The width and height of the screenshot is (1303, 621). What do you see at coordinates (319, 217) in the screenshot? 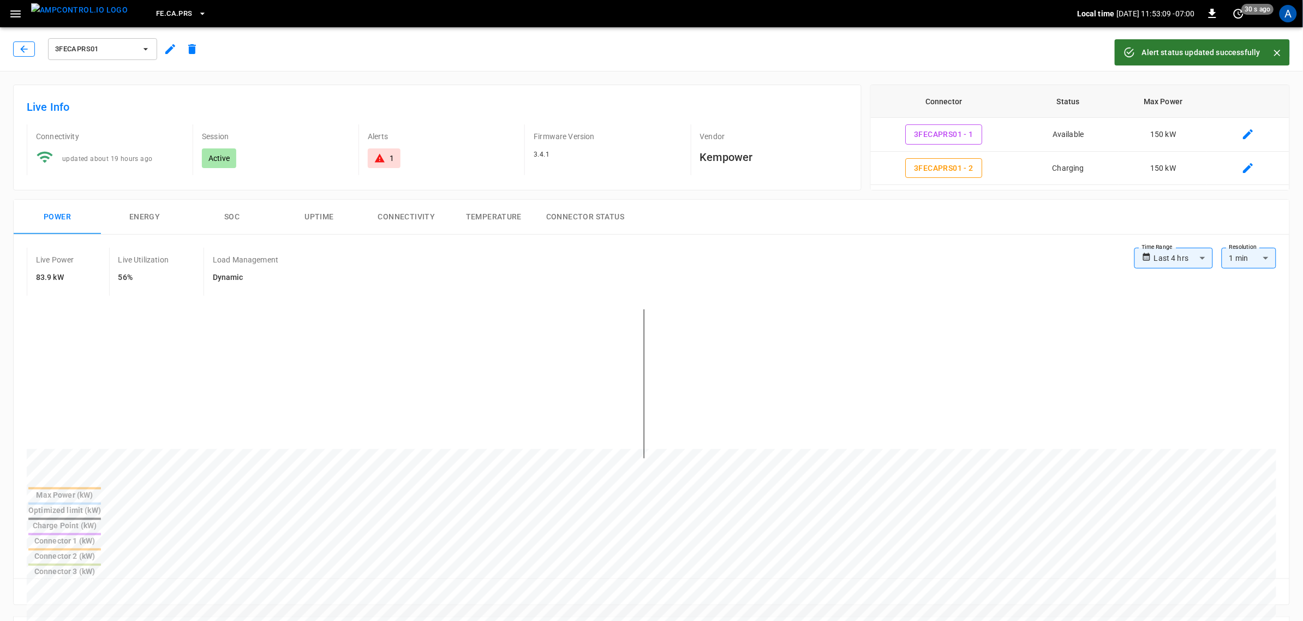
I see `button: Uptime` at bounding box center [319, 217].